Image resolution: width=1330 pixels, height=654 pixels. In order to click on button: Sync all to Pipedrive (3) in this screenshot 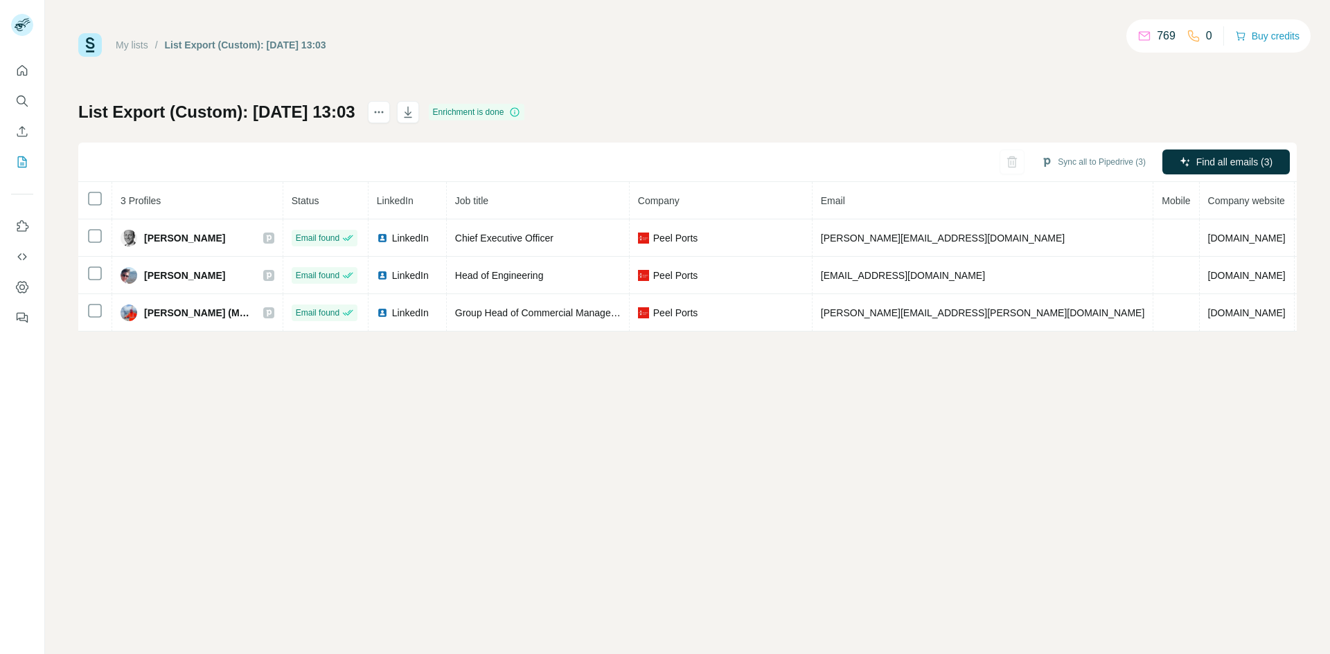, I will do `click(1093, 162)`.